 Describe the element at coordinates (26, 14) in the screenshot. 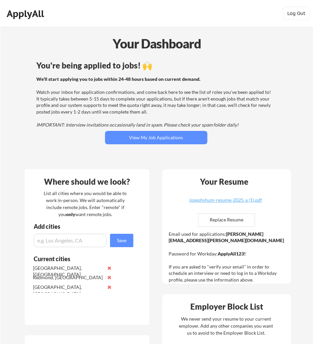

I see `div: ApplyAll` at that location.